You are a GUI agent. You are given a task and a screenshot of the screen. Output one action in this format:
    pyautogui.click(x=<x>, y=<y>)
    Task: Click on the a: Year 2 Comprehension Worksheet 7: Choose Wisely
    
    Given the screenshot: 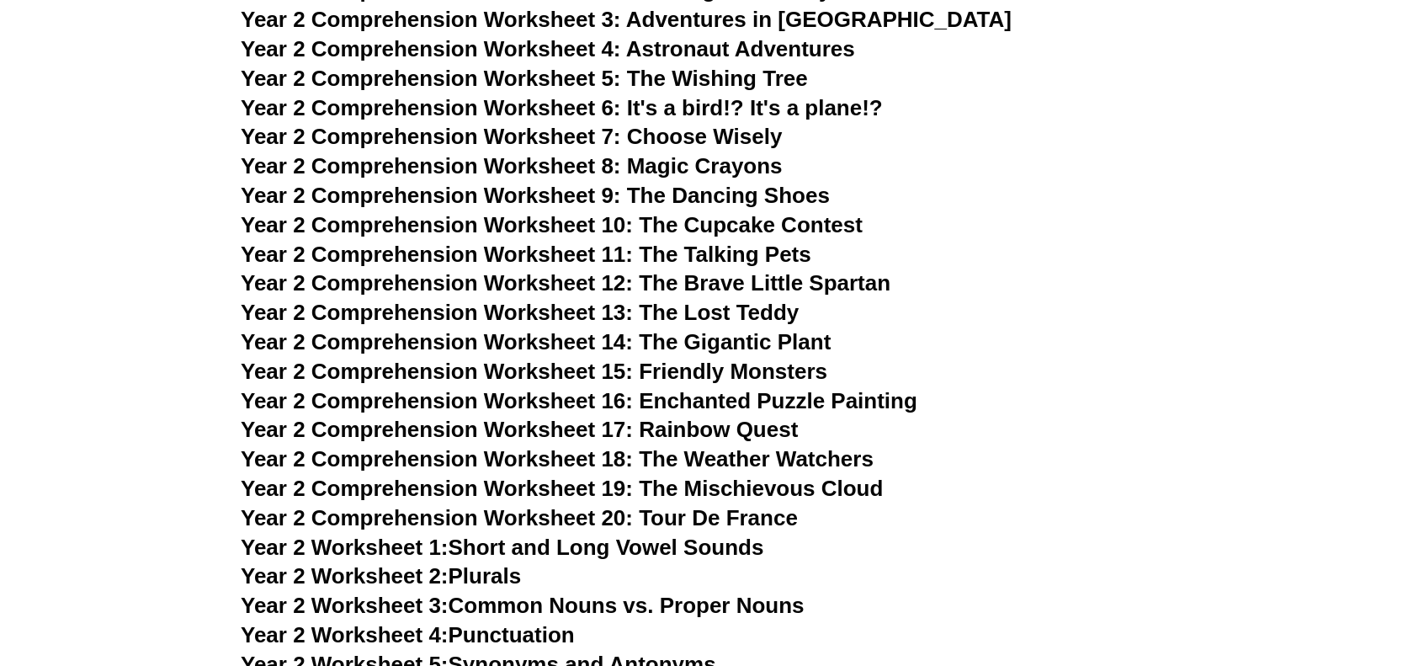 What is the action you would take?
    pyautogui.click(x=511, y=136)
    